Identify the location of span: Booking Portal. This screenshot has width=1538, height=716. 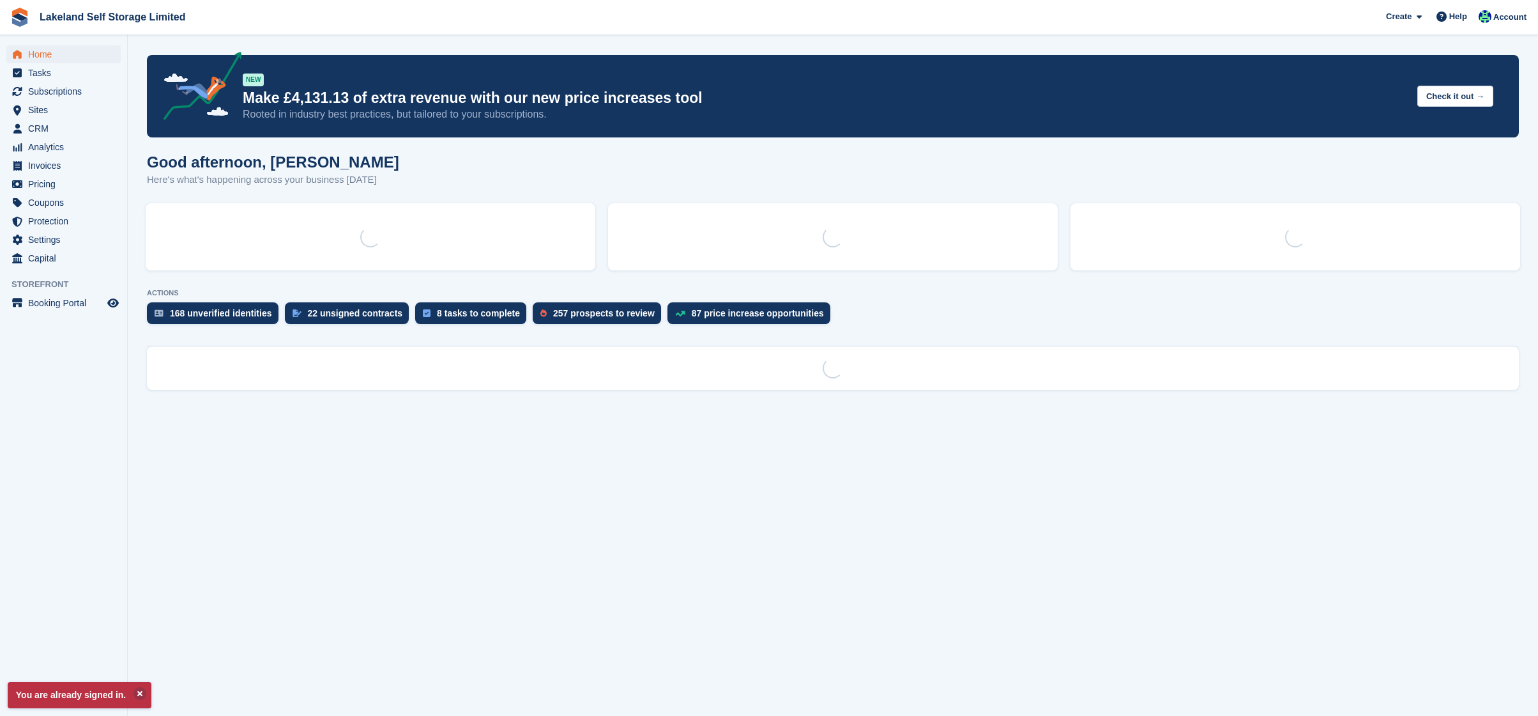
(66, 303).